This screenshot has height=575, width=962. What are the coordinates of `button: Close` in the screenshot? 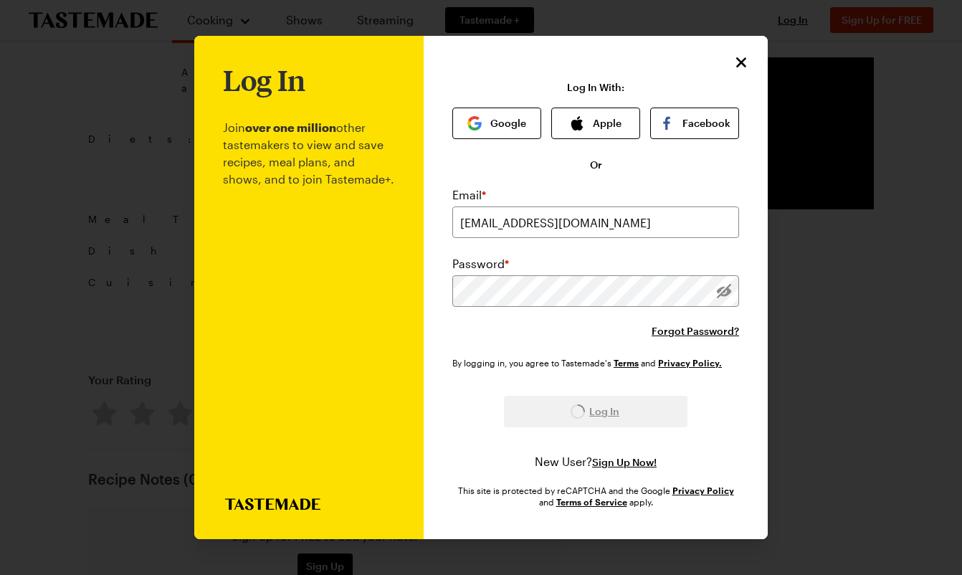 It's located at (742, 62).